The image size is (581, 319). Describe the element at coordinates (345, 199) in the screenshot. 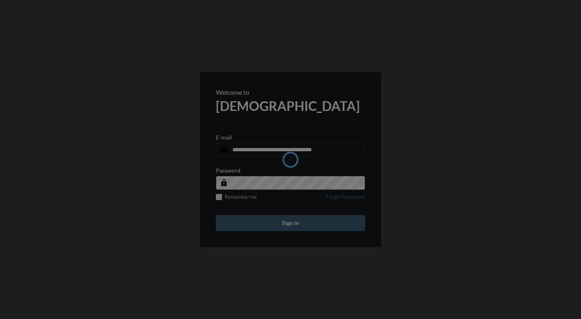

I see `a: Forgot Password?` at that location.